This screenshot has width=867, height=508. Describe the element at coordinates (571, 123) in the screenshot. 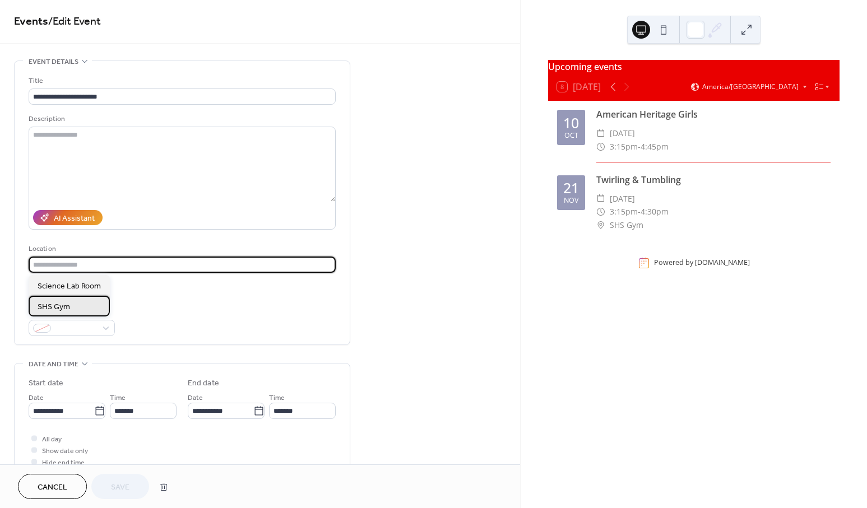

I see `div: 10` at that location.